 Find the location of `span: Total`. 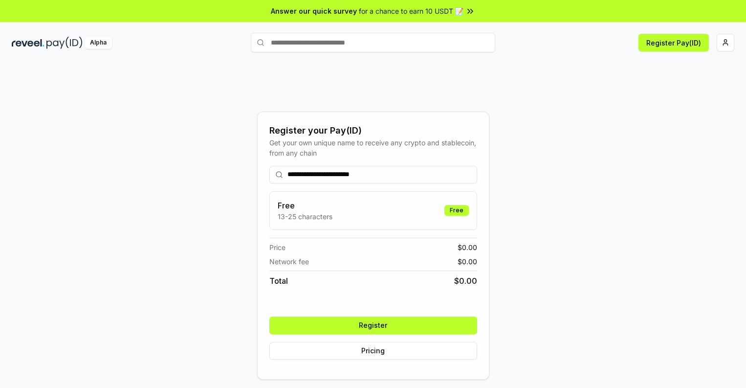

span: Total is located at coordinates (279, 281).